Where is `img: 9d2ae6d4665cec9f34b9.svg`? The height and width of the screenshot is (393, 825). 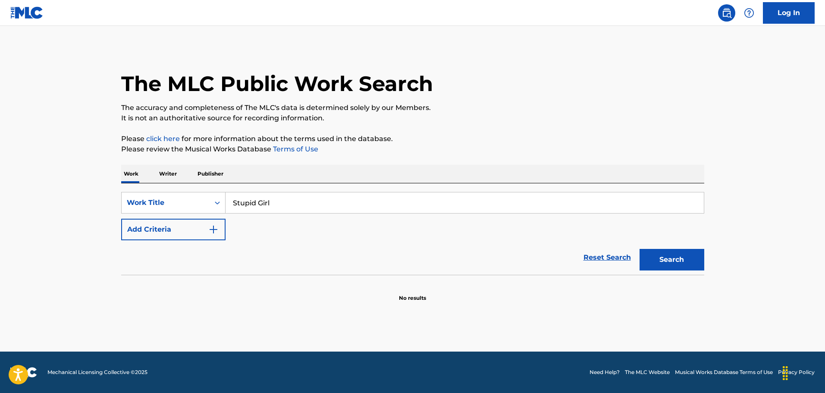
img: 9d2ae6d4665cec9f34b9.svg is located at coordinates (213, 229).